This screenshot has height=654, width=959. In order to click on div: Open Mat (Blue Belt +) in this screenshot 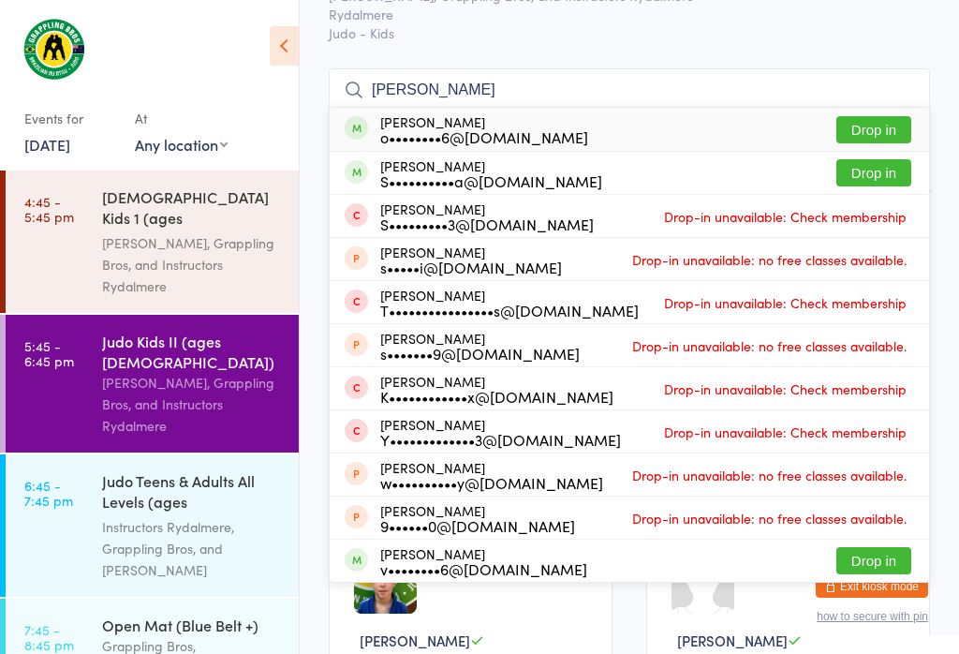, I will do `click(192, 625)`.